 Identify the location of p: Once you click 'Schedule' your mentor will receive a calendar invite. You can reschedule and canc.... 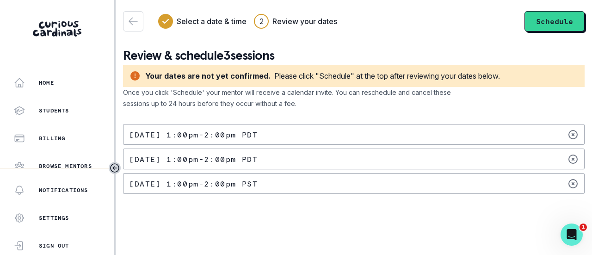
(301, 98).